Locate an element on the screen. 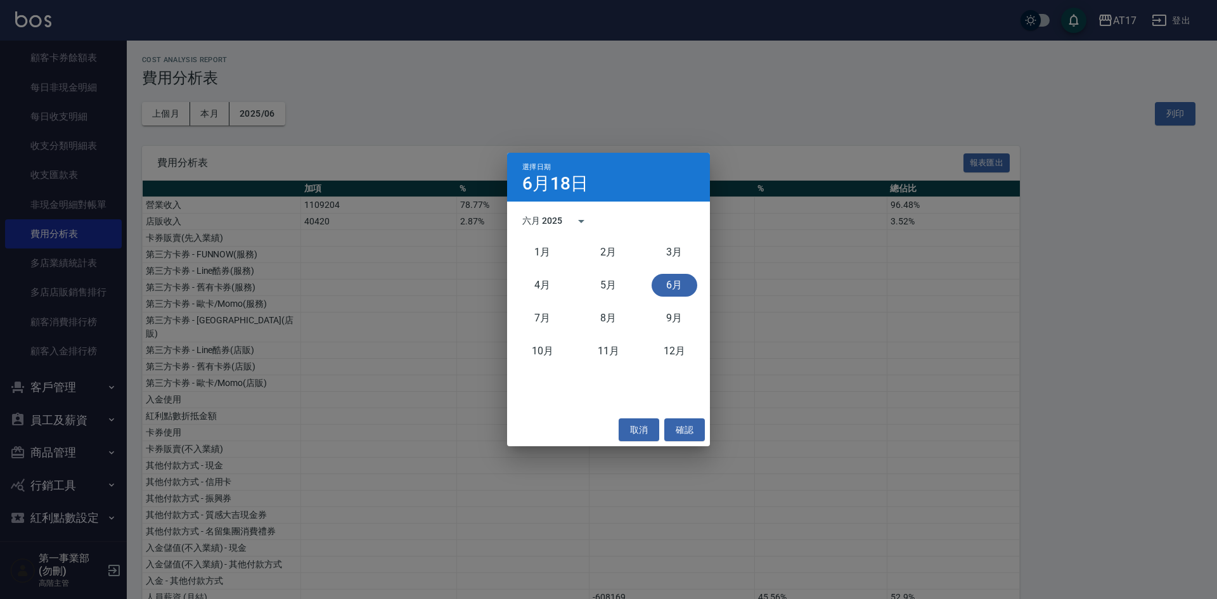  button: 確認 is located at coordinates (684, 430).